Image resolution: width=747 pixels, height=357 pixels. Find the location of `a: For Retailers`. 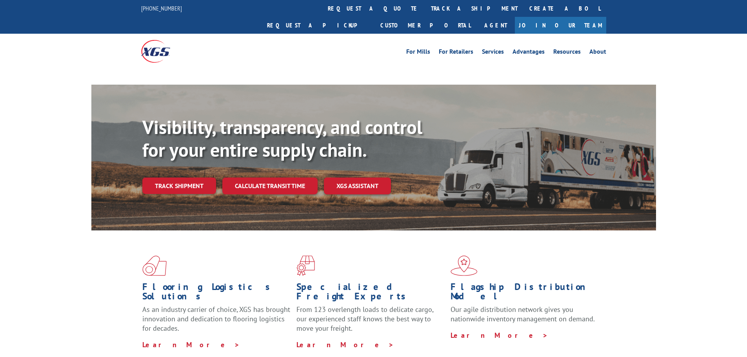

a: For Retailers is located at coordinates (456, 53).